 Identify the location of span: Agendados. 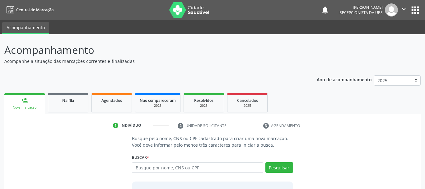
(112, 100).